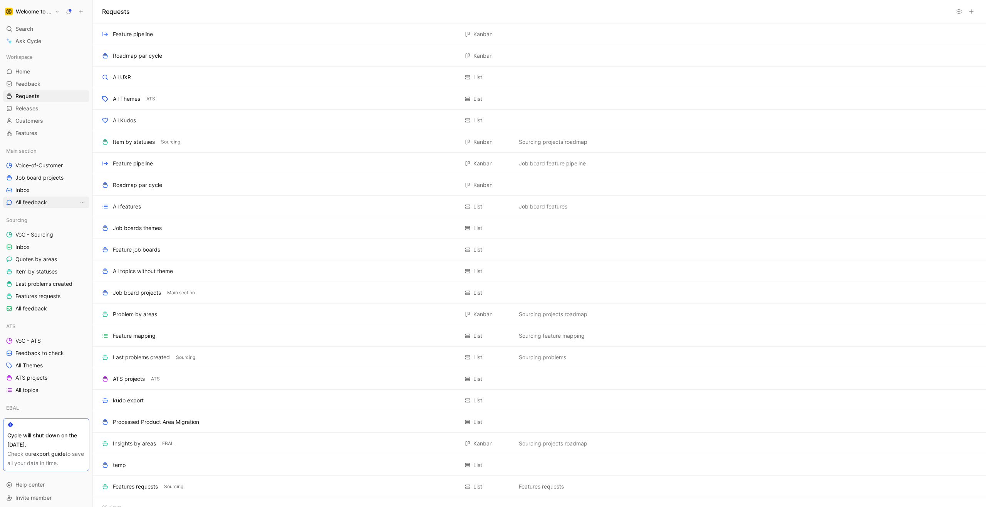 This screenshot has width=986, height=507. What do you see at coordinates (82, 203) in the screenshot?
I see `button: View actions` at bounding box center [82, 203].